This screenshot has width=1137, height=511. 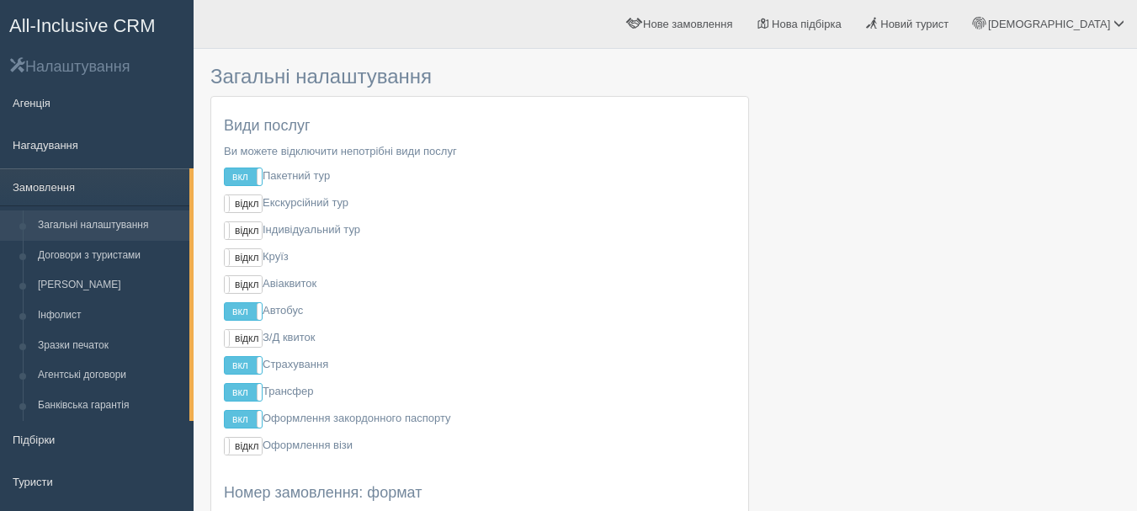 I want to click on p: З/Д квиток, so click(x=480, y=338).